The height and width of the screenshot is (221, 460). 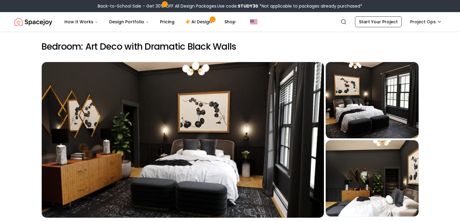 What do you see at coordinates (254, 22) in the screenshot?
I see `img: United States` at bounding box center [254, 22].